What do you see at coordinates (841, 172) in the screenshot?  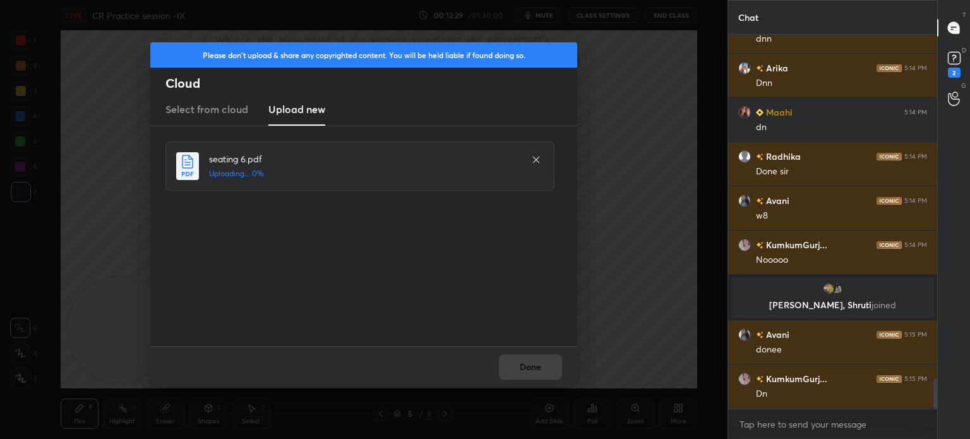 I see `div: Done sir` at bounding box center [841, 172].